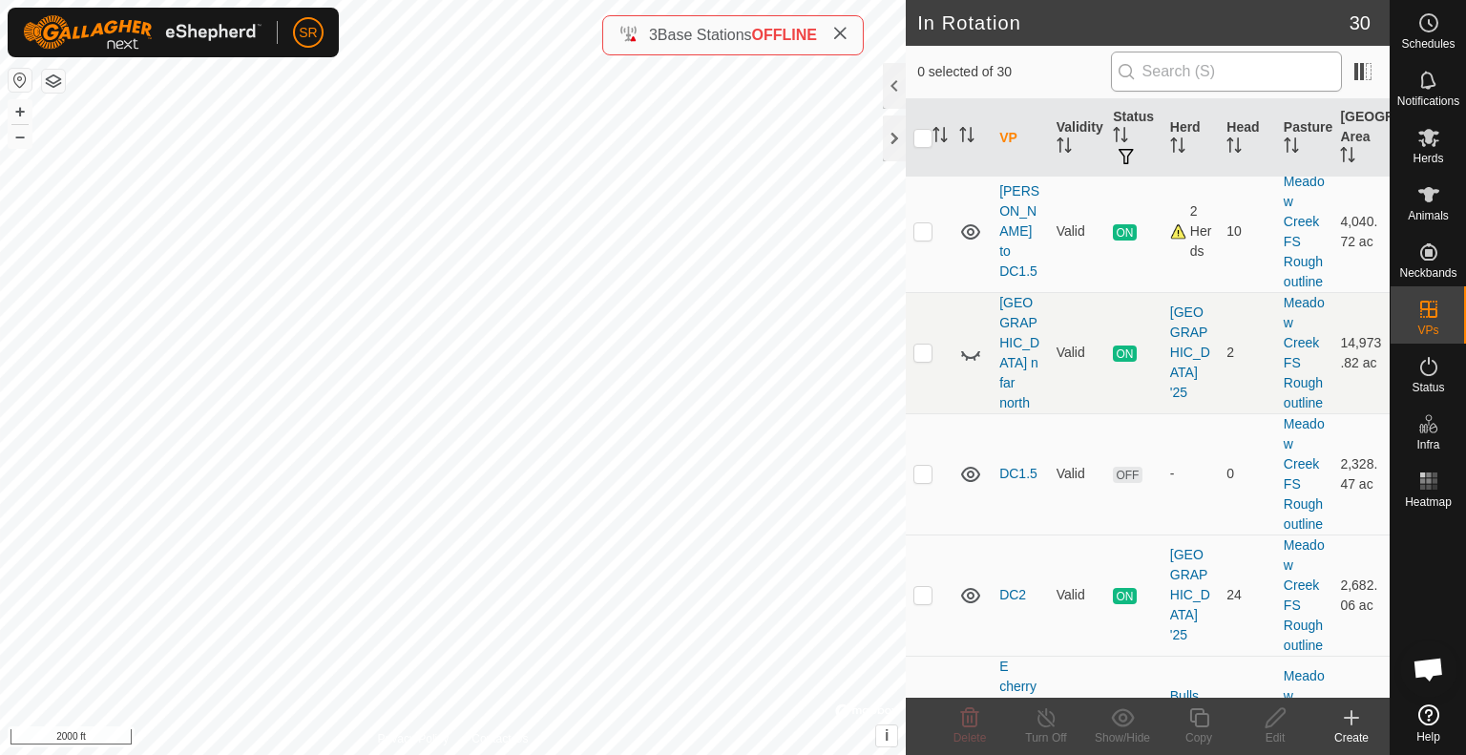  I want to click on th: Herd, so click(1191, 138).